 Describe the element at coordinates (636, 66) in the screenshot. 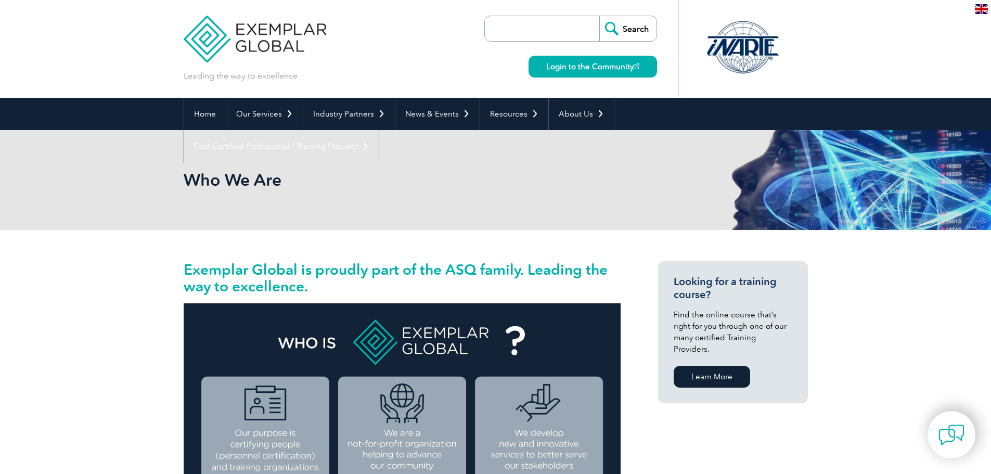

I see `img: open_square.png` at that location.